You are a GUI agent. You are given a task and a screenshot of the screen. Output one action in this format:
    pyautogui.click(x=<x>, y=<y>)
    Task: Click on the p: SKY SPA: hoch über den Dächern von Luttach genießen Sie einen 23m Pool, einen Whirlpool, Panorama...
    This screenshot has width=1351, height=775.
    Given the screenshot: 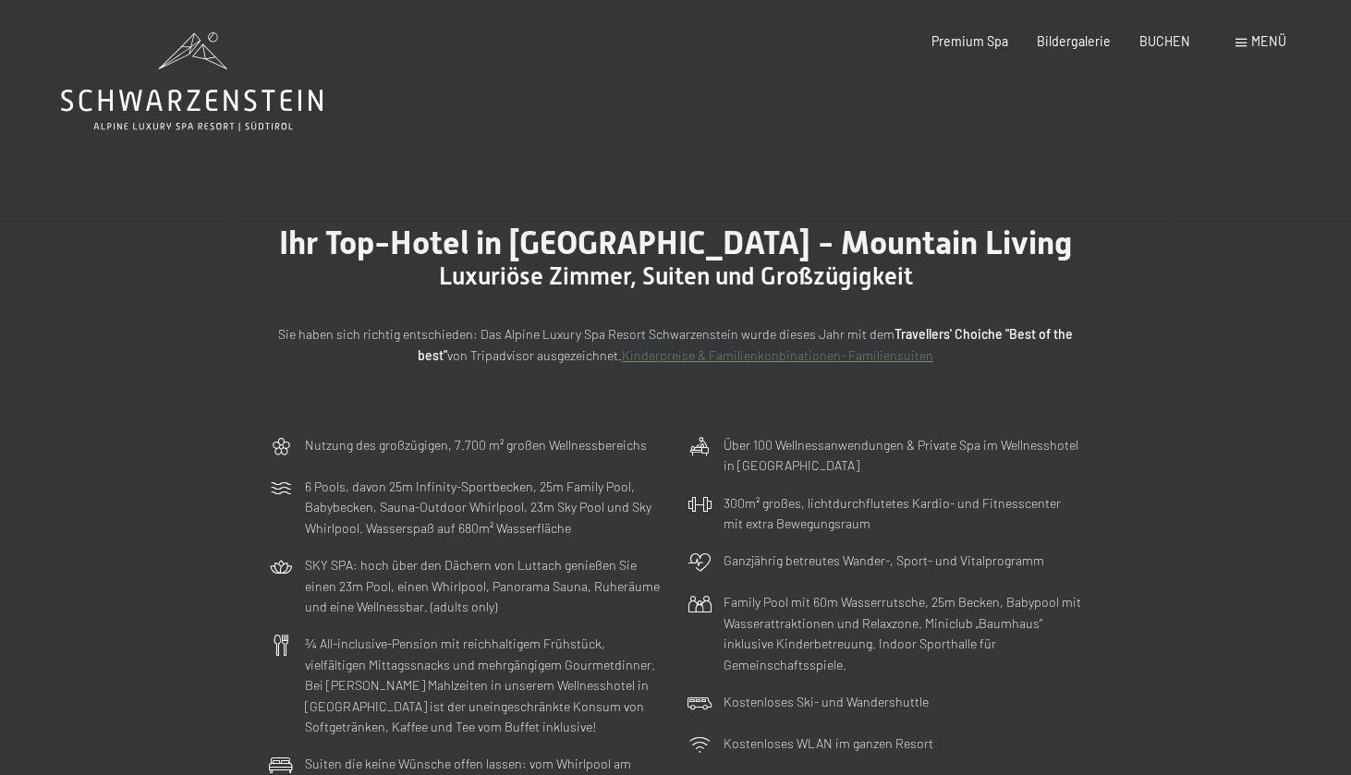 What is the action you would take?
    pyautogui.click(x=484, y=587)
    